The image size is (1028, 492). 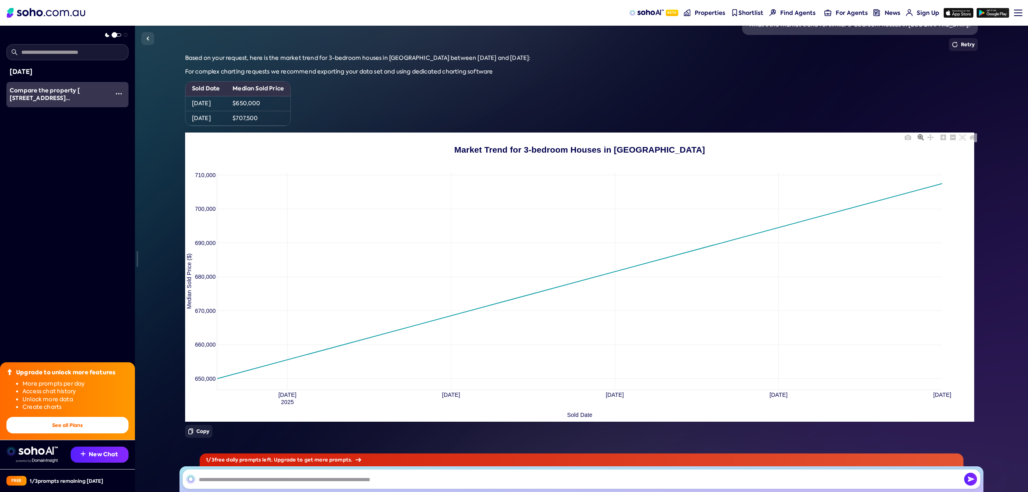 What do you see at coordinates (798, 13) in the screenshot?
I see `span: Find Agents` at bounding box center [798, 13].